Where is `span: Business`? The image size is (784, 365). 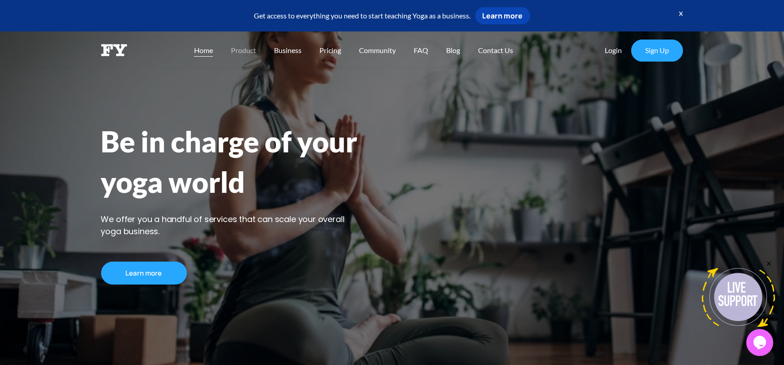 span: Business is located at coordinates (288, 50).